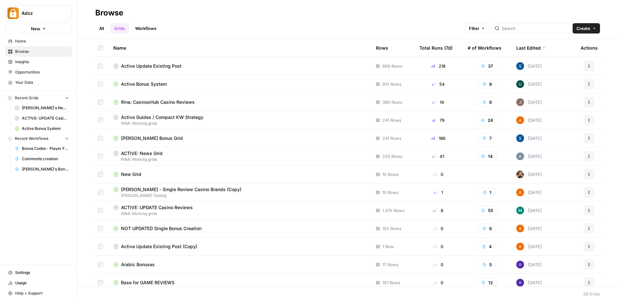 This screenshot has height=301, width=618. What do you see at coordinates (42, 283) in the screenshot?
I see `span: Usage` at bounding box center [42, 283].